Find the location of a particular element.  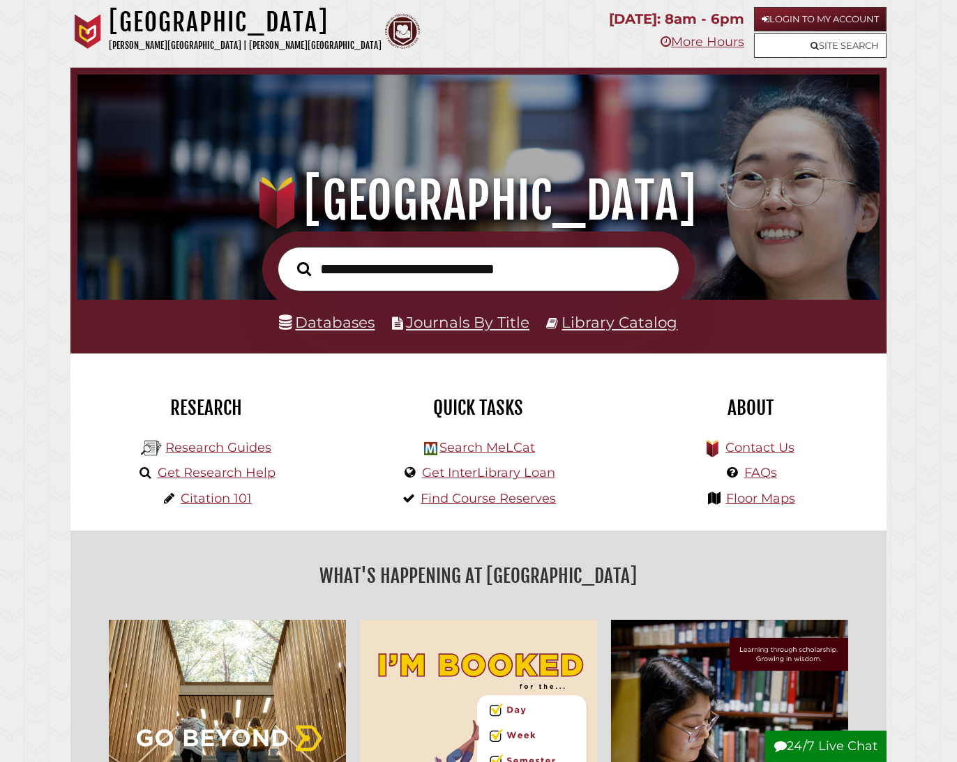

h2: Quick Tasks is located at coordinates (478, 408).